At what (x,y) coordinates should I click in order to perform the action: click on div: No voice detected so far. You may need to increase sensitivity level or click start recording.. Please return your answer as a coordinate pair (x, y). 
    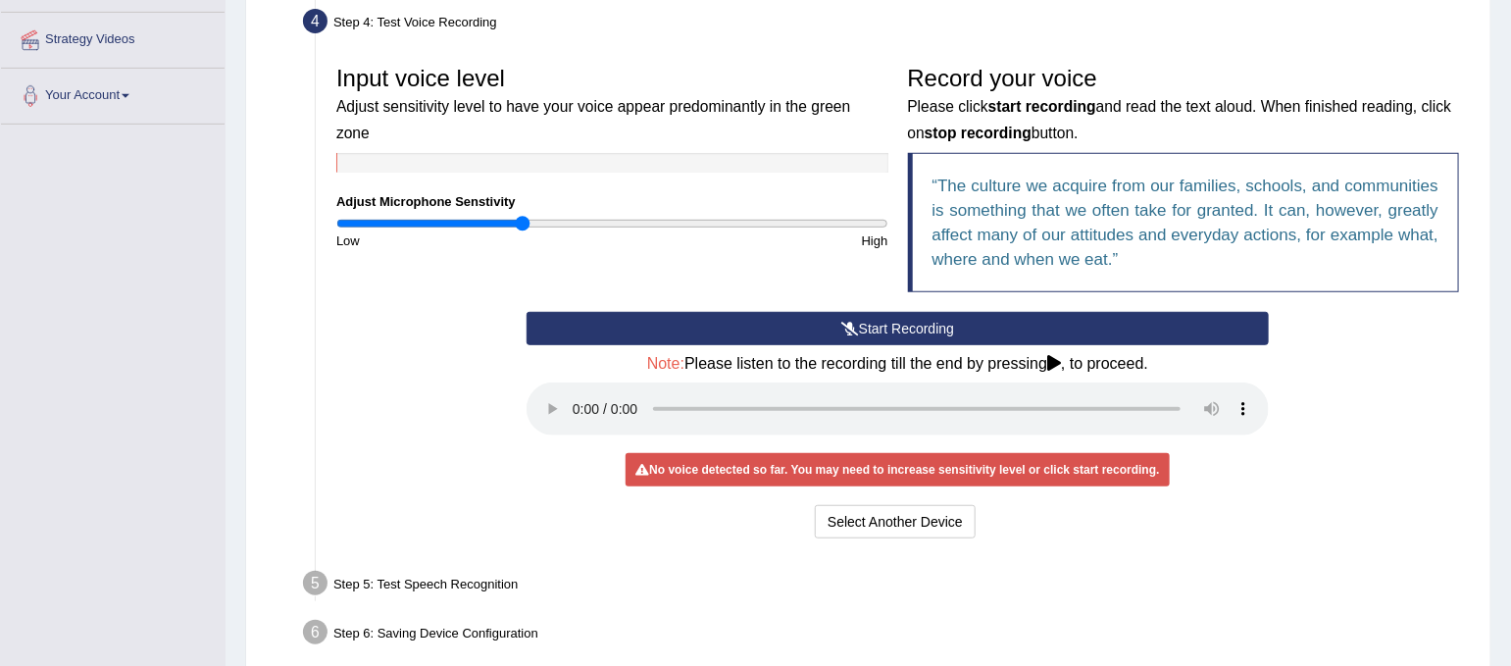
    Looking at the image, I should click on (897, 470).